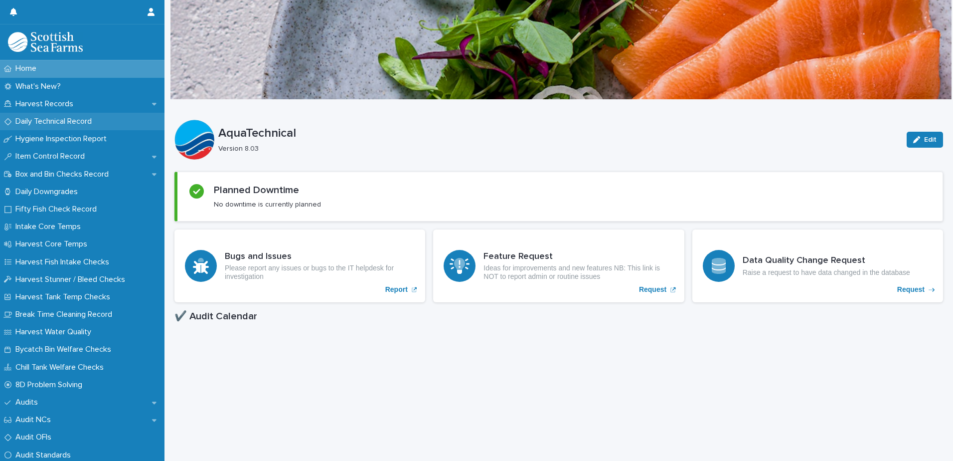 This screenshot has width=953, height=461. Describe the element at coordinates (559, 316) in the screenshot. I see `h1: ✔️ Audit Calendar` at that location.